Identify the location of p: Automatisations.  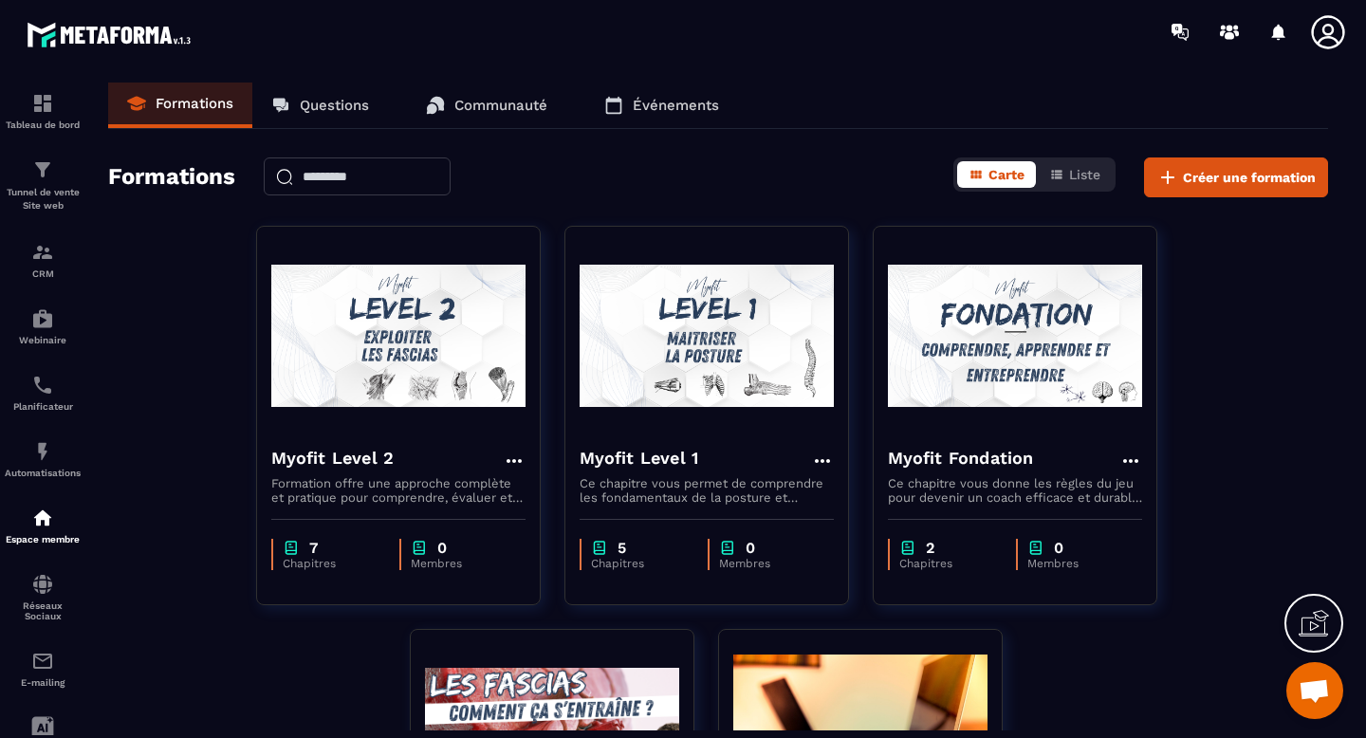
(43, 473).